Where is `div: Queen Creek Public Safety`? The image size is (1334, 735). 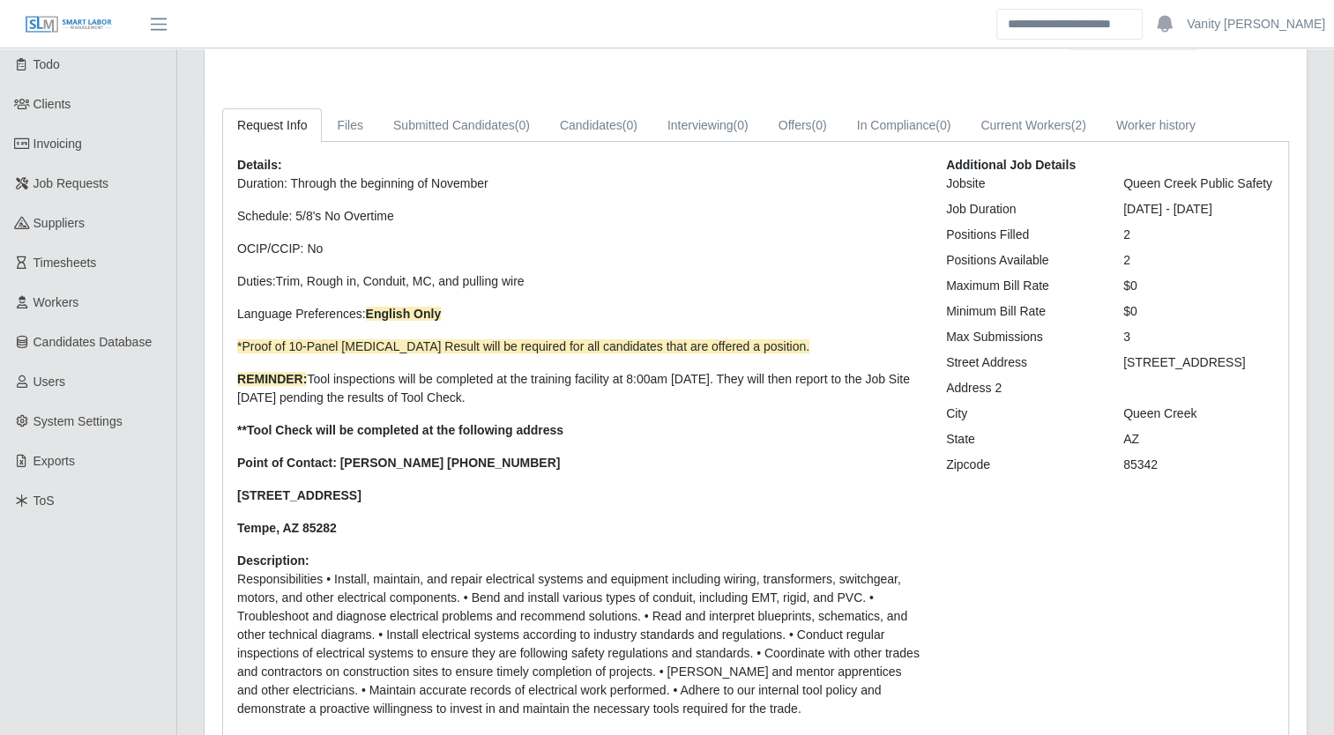
div: Queen Creek Public Safety is located at coordinates (1198, 183).